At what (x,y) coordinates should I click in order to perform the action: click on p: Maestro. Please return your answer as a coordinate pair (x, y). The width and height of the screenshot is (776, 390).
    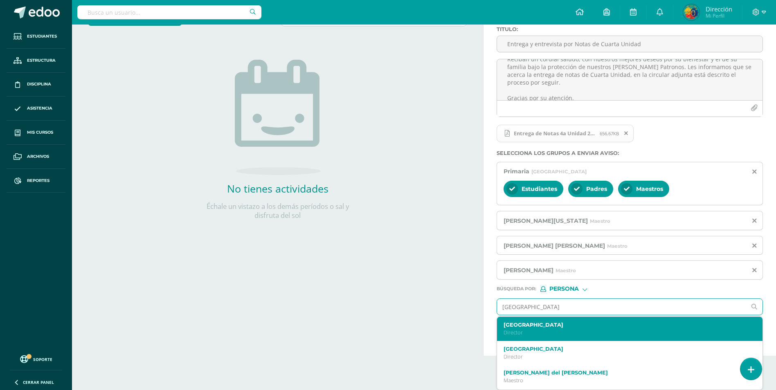
    Looking at the image, I should click on (624, 381).